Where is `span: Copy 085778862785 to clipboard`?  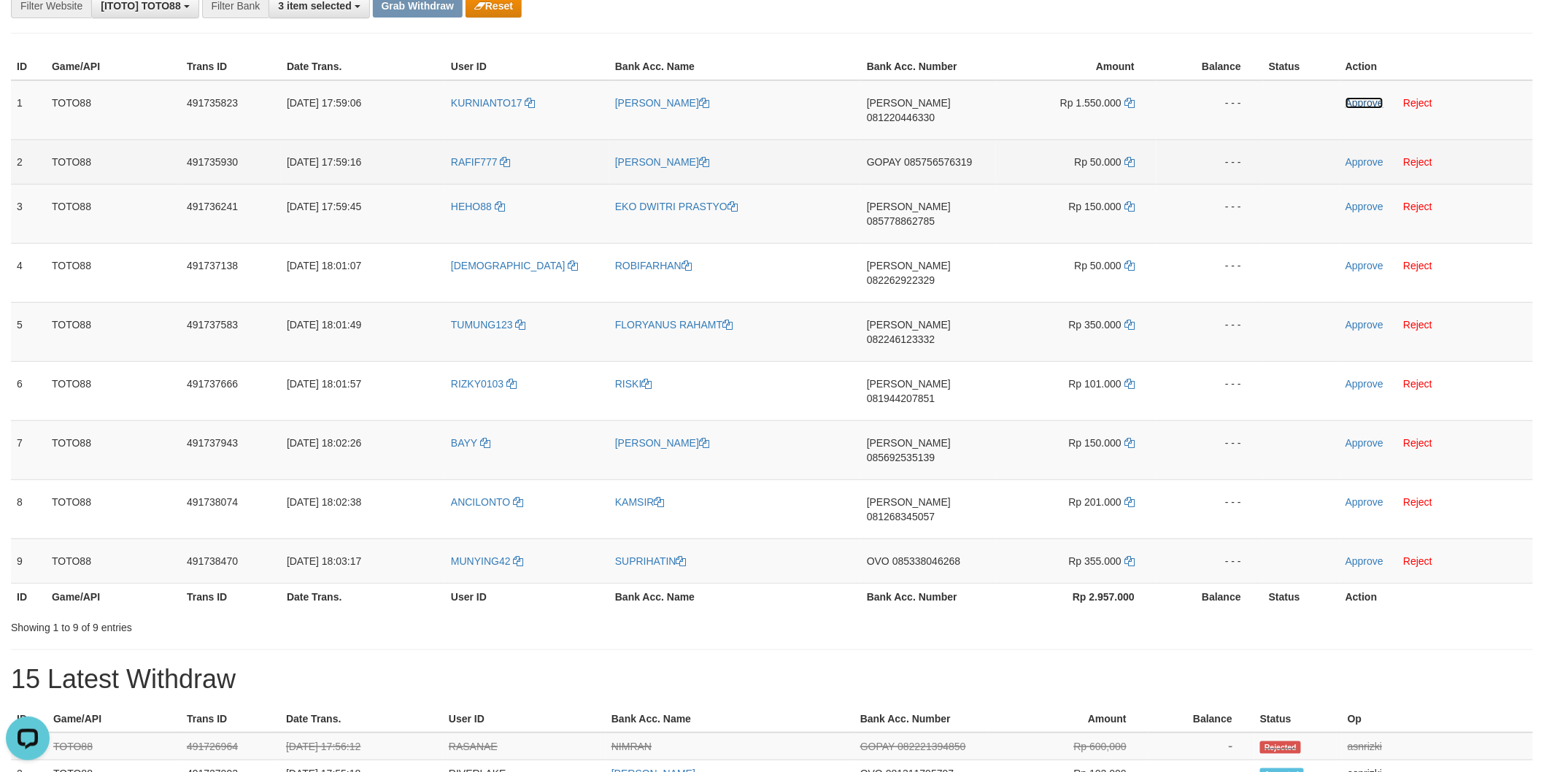 span: Copy 085778862785 to clipboard is located at coordinates (901, 221).